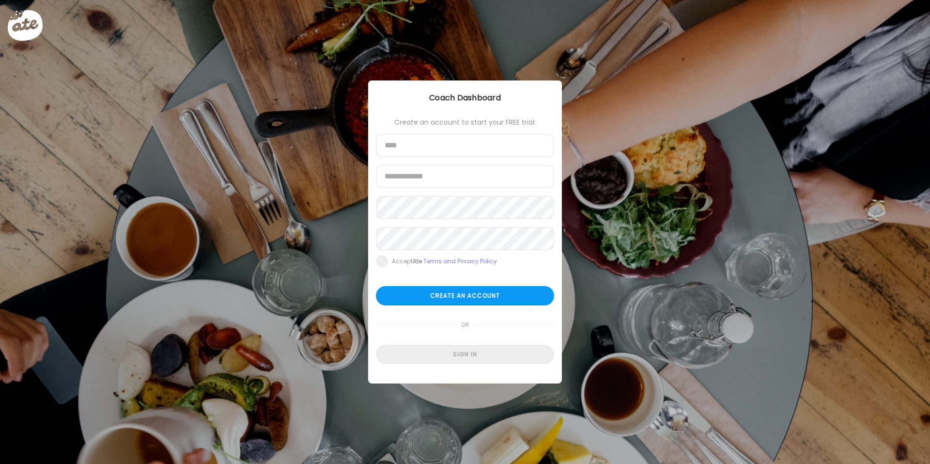 The width and height of the screenshot is (930, 464). What do you see at coordinates (417, 261) in the screenshot?
I see `b: Ate` at bounding box center [417, 261].